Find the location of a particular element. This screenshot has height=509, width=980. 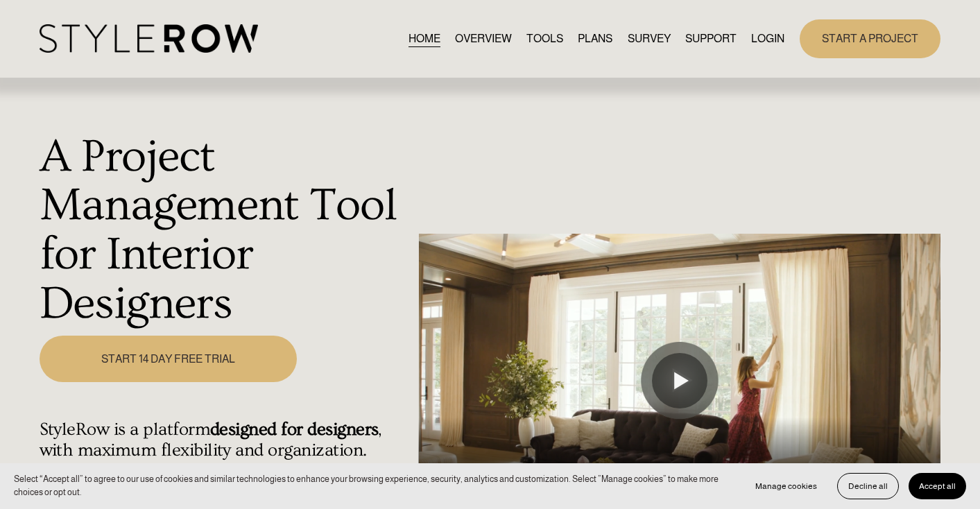

span: Manage cookies is located at coordinates (786, 486).